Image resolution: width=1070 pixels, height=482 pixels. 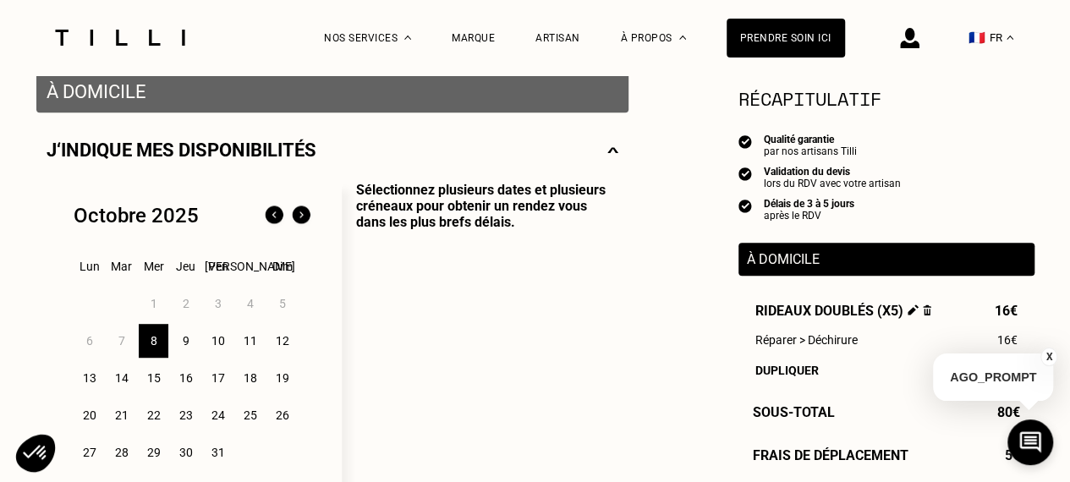 What do you see at coordinates (153, 453) in the screenshot?
I see `div: 29` at bounding box center [153, 453].